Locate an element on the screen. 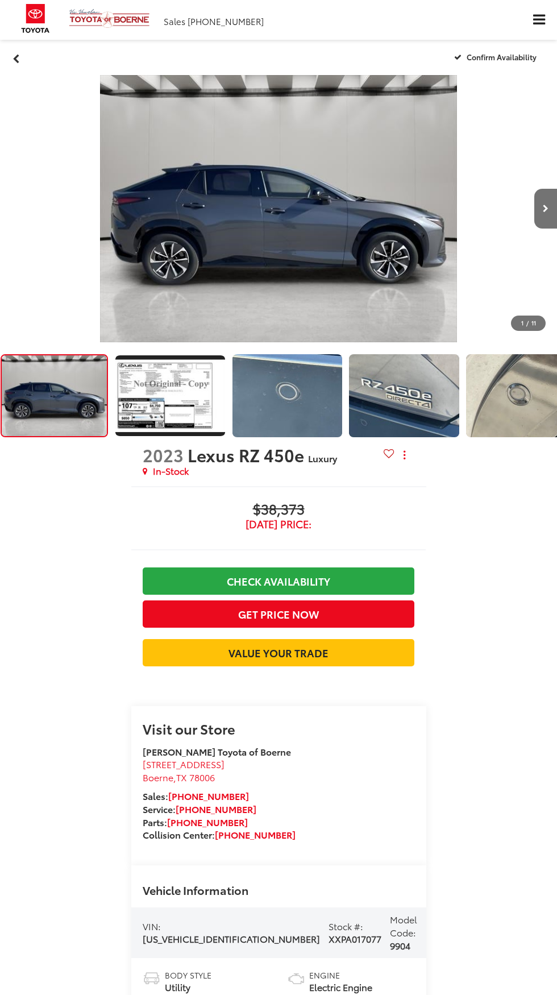 Image resolution: width=557 pixels, height=995 pixels. span: 78006 is located at coordinates (202, 777).